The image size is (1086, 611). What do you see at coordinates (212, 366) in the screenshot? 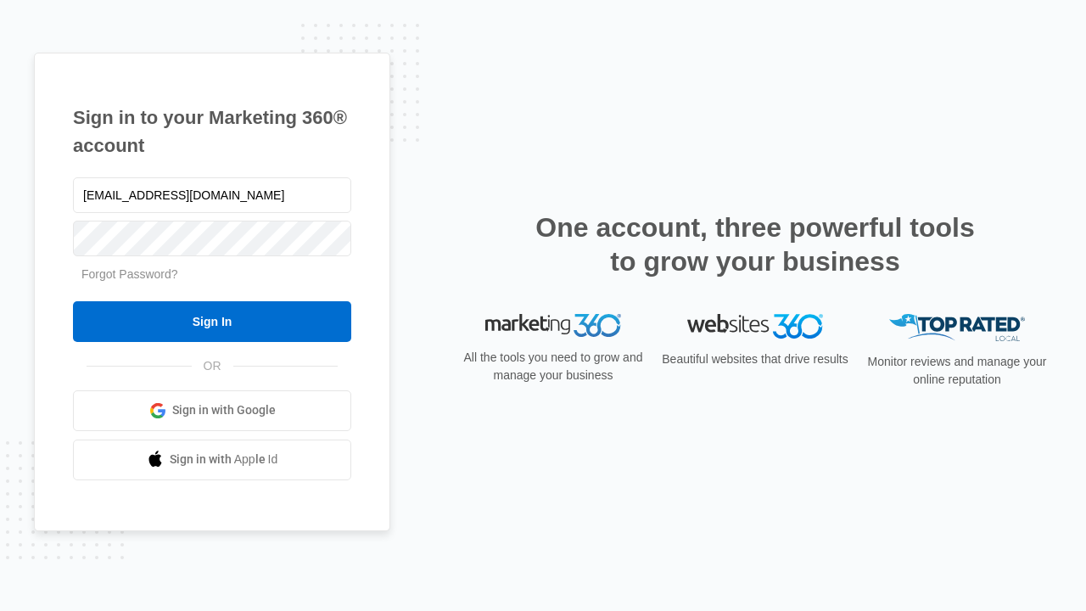
I see `span: OR` at bounding box center [212, 366].